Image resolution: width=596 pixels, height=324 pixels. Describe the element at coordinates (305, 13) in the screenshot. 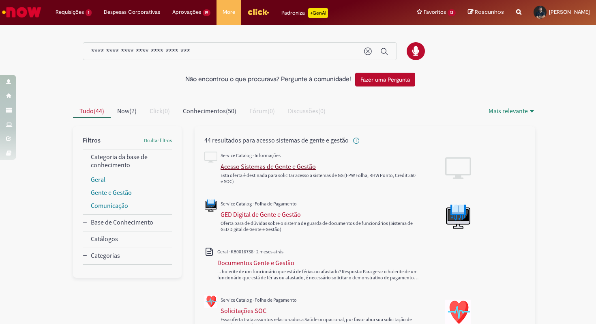

I see `div: Padroniza` at that location.